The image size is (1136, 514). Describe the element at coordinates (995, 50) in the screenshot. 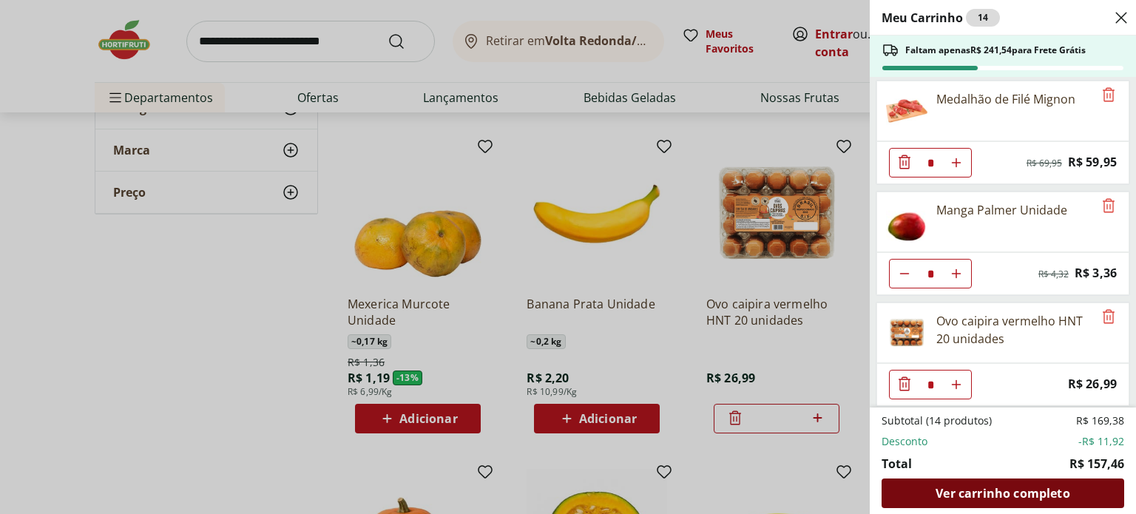

I see `span: Faltam apenas R$ 241,54 para Frete Grátis` at that location.